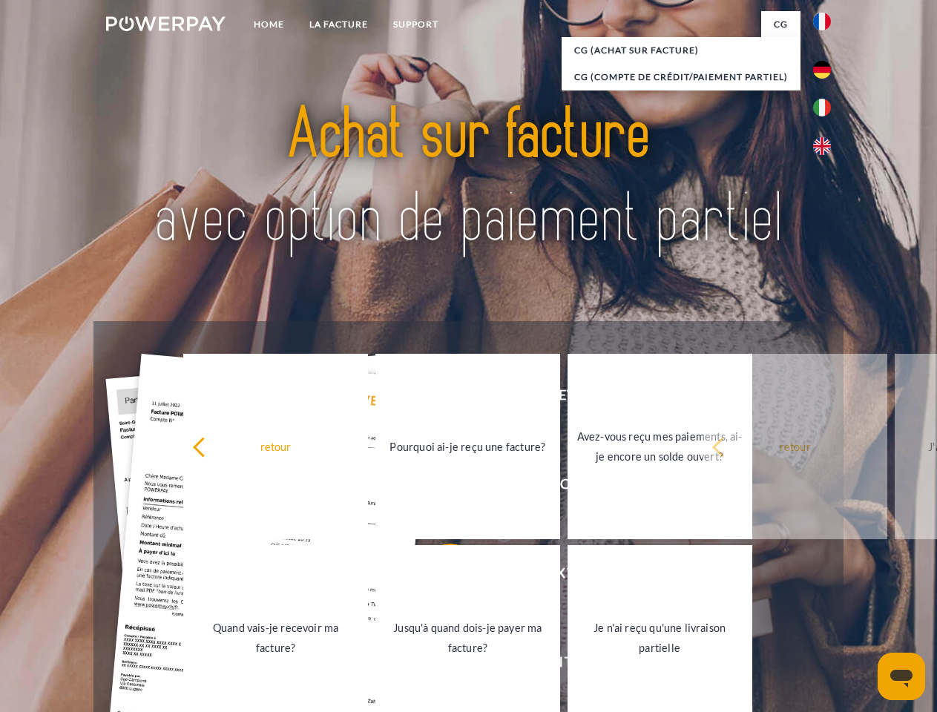 The height and width of the screenshot is (712, 937). I want to click on img: de, so click(822, 70).